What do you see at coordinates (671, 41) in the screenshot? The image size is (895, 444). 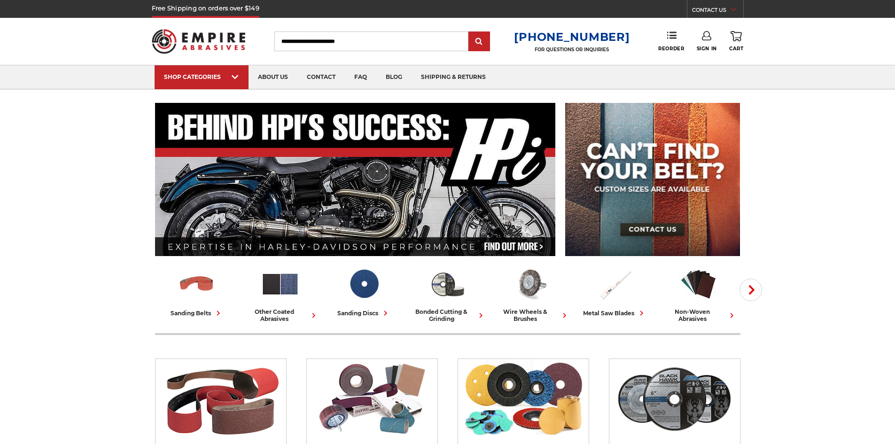 I see `a: Reorder` at bounding box center [671, 41].